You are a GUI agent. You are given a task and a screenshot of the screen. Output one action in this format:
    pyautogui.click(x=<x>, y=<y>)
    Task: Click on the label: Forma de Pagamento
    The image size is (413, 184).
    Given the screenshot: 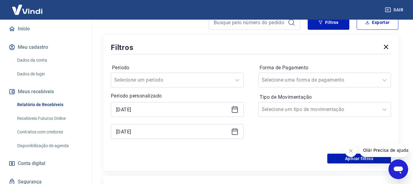 What is the action you would take?
    pyautogui.click(x=325, y=68)
    